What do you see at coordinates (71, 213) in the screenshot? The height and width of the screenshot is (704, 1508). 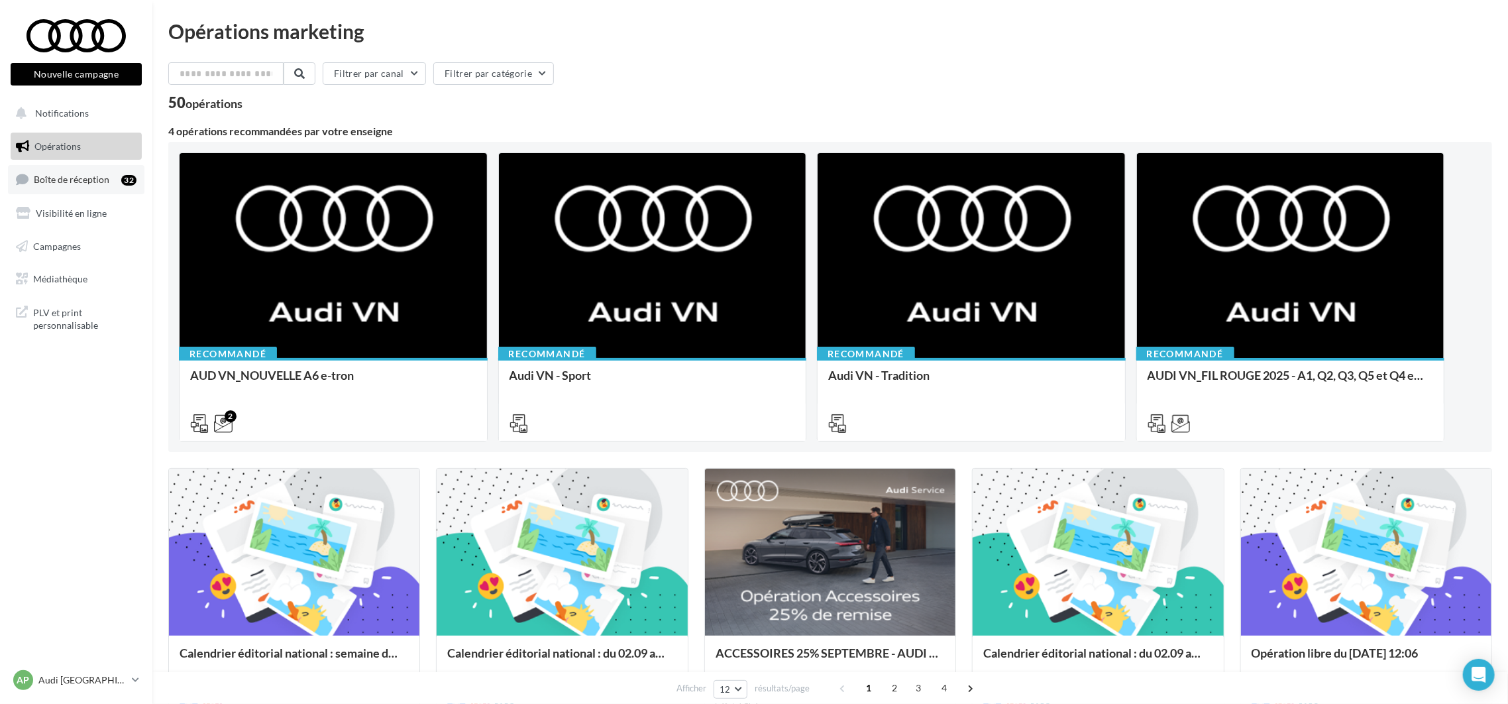 I see `span: Visibilité en ligne` at bounding box center [71, 213].